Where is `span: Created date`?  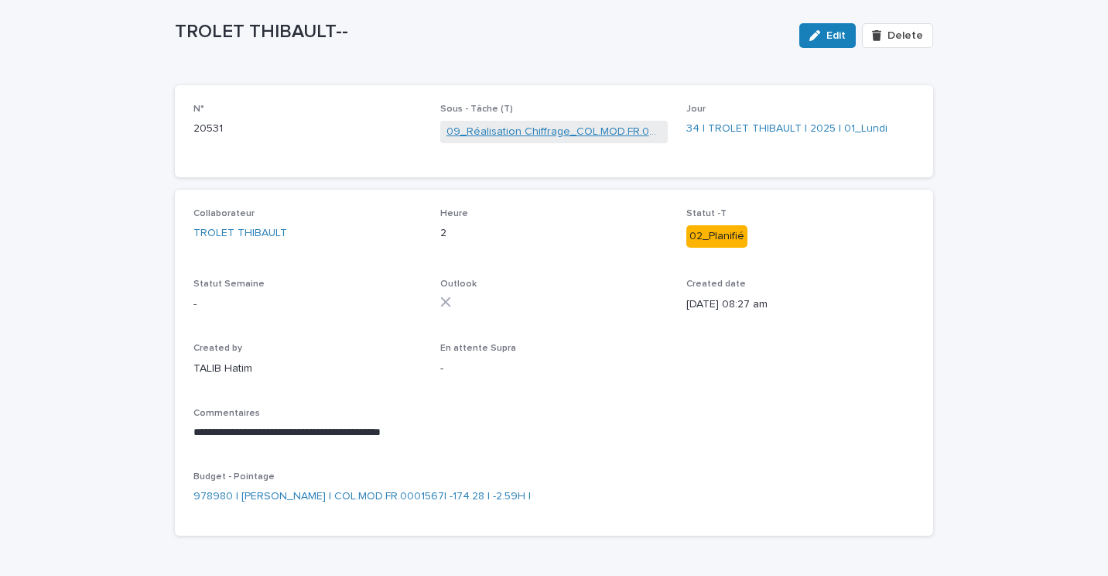 span: Created date is located at coordinates (716, 284).